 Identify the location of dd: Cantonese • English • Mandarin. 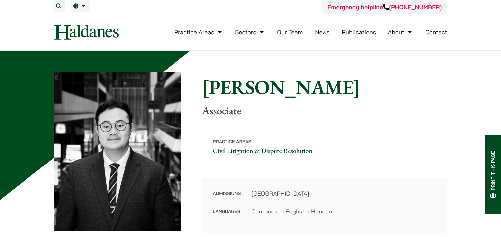
(344, 211).